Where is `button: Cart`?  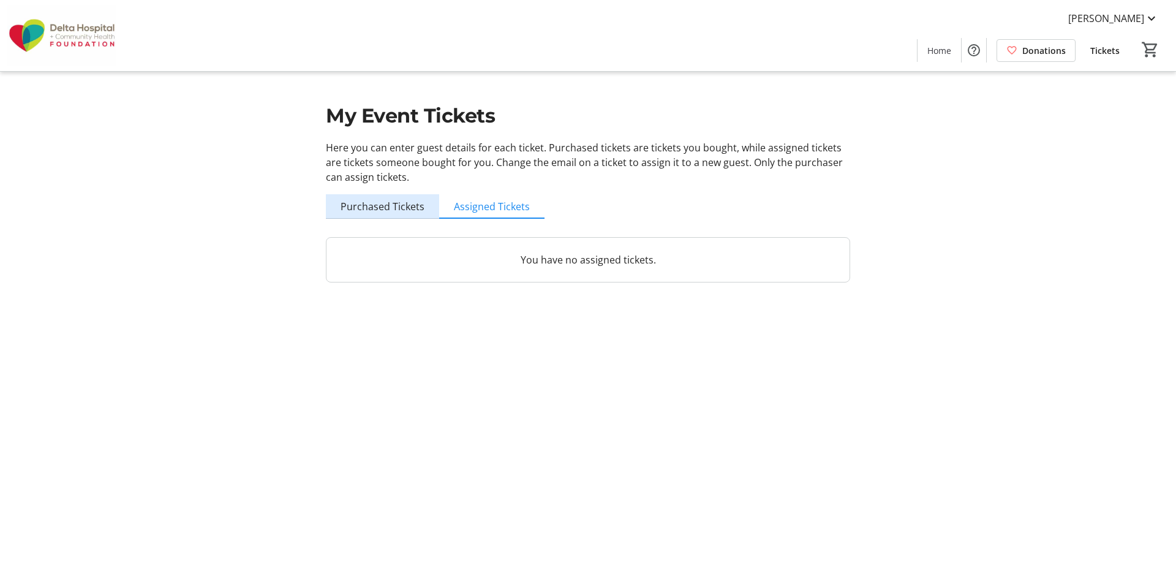 button: Cart is located at coordinates (1150, 50).